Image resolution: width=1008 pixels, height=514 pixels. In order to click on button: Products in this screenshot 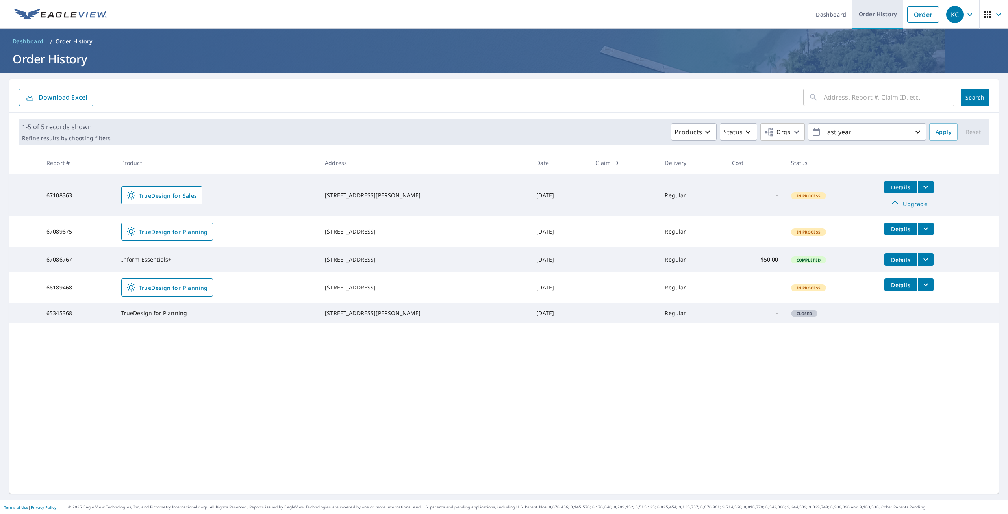, I will do `click(694, 132)`.